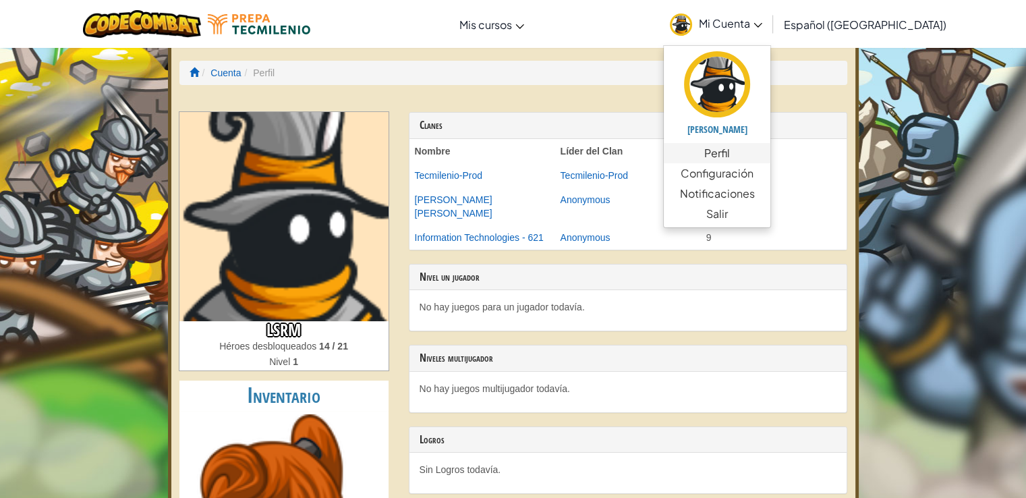 Image resolution: width=1026 pixels, height=498 pixels. I want to click on h3: Niveles multijugador, so click(628, 358).